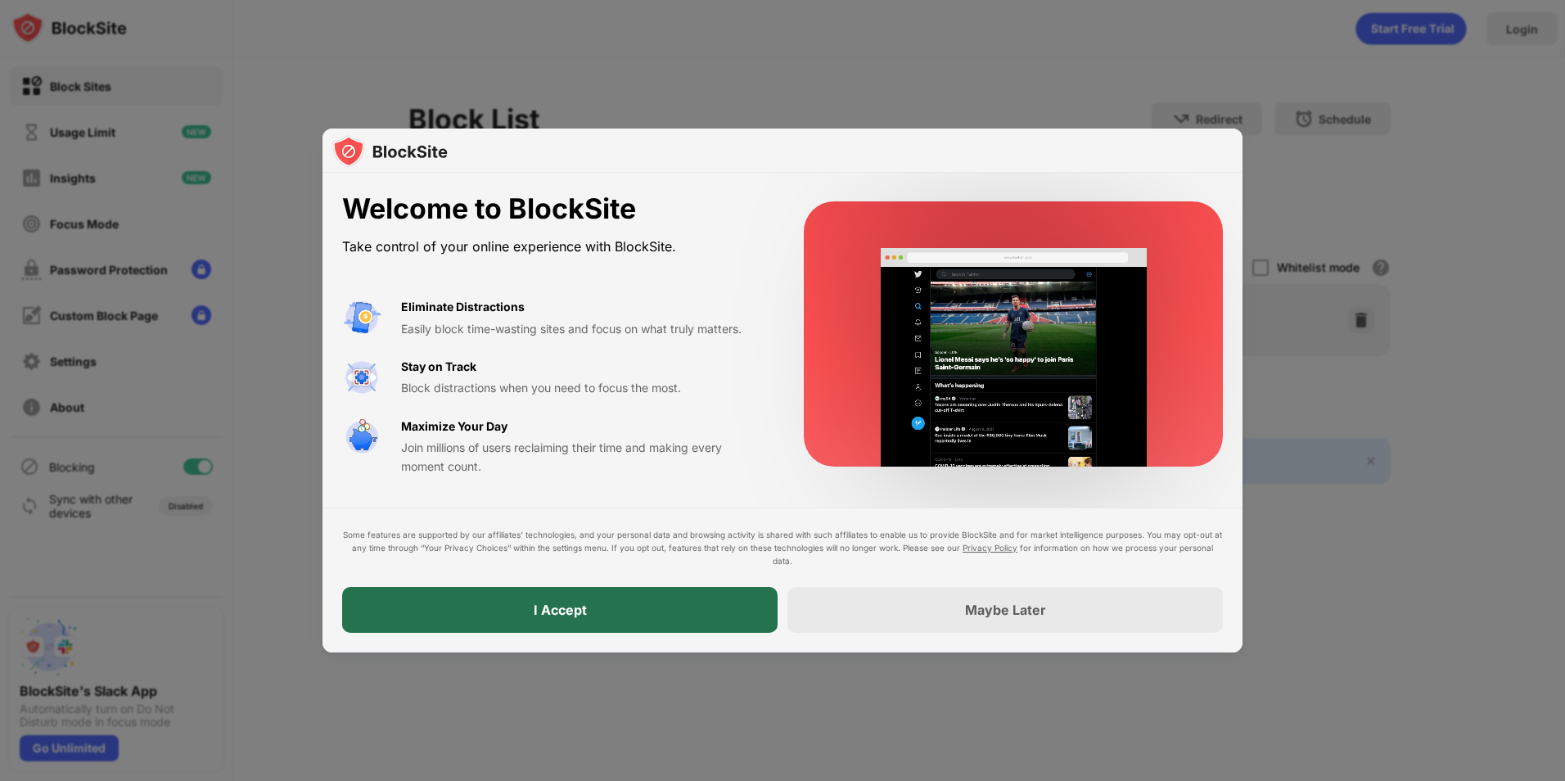 The width and height of the screenshot is (1565, 781). What do you see at coordinates (439, 367) in the screenshot?
I see `div: Stay on Track` at bounding box center [439, 367].